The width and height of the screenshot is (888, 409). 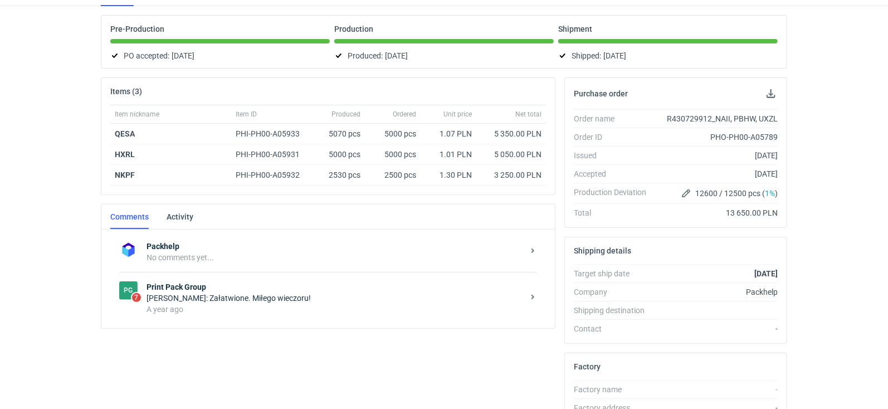 What do you see at coordinates (335, 257) in the screenshot?
I see `div: No comments yet...` at bounding box center [335, 257].